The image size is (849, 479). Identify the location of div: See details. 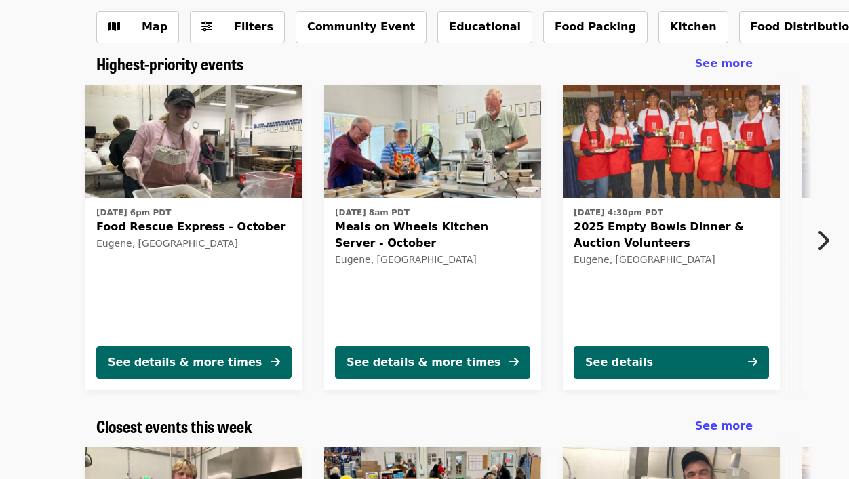
(619, 363).